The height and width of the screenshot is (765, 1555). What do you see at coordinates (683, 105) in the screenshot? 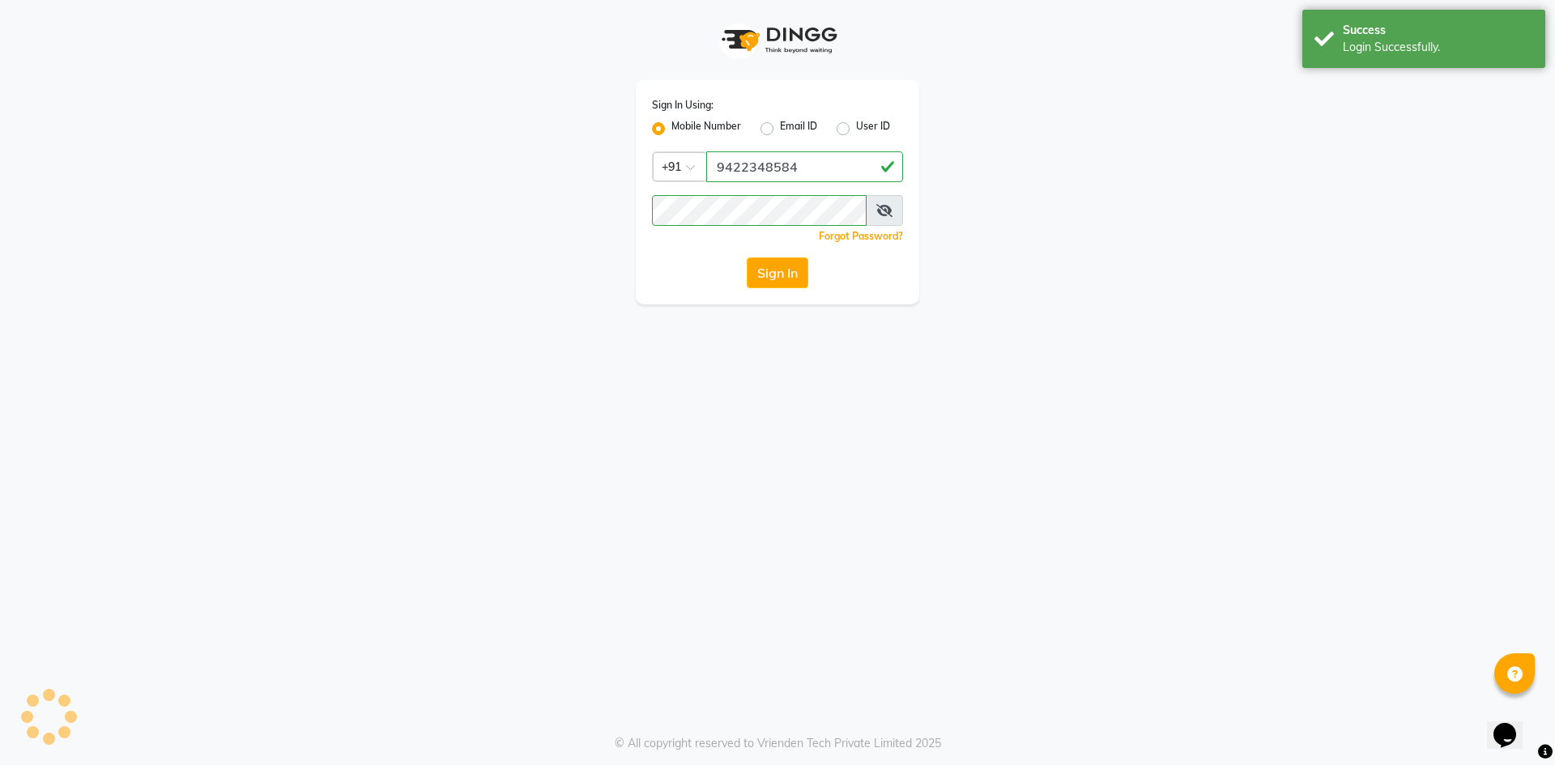
I see `label: Sign In Using:` at bounding box center [683, 105].